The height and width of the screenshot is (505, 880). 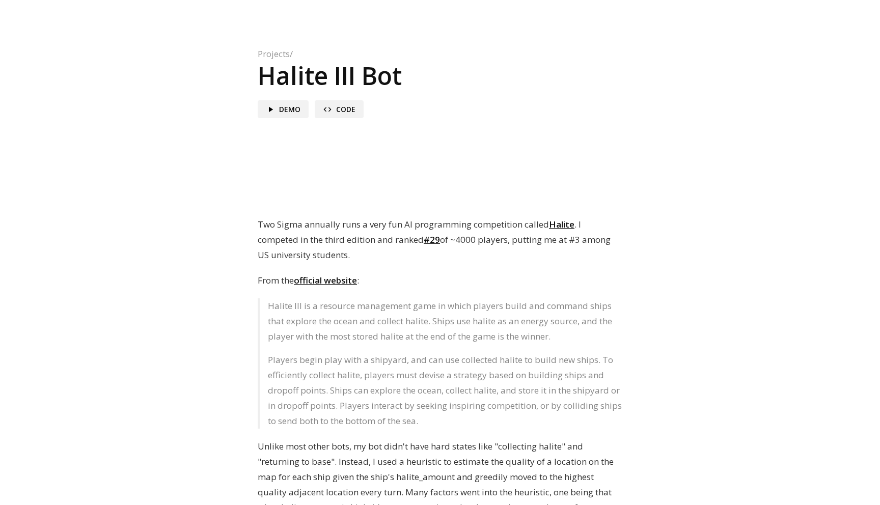 I want to click on a: play_arrowDemo, so click(x=283, y=109).